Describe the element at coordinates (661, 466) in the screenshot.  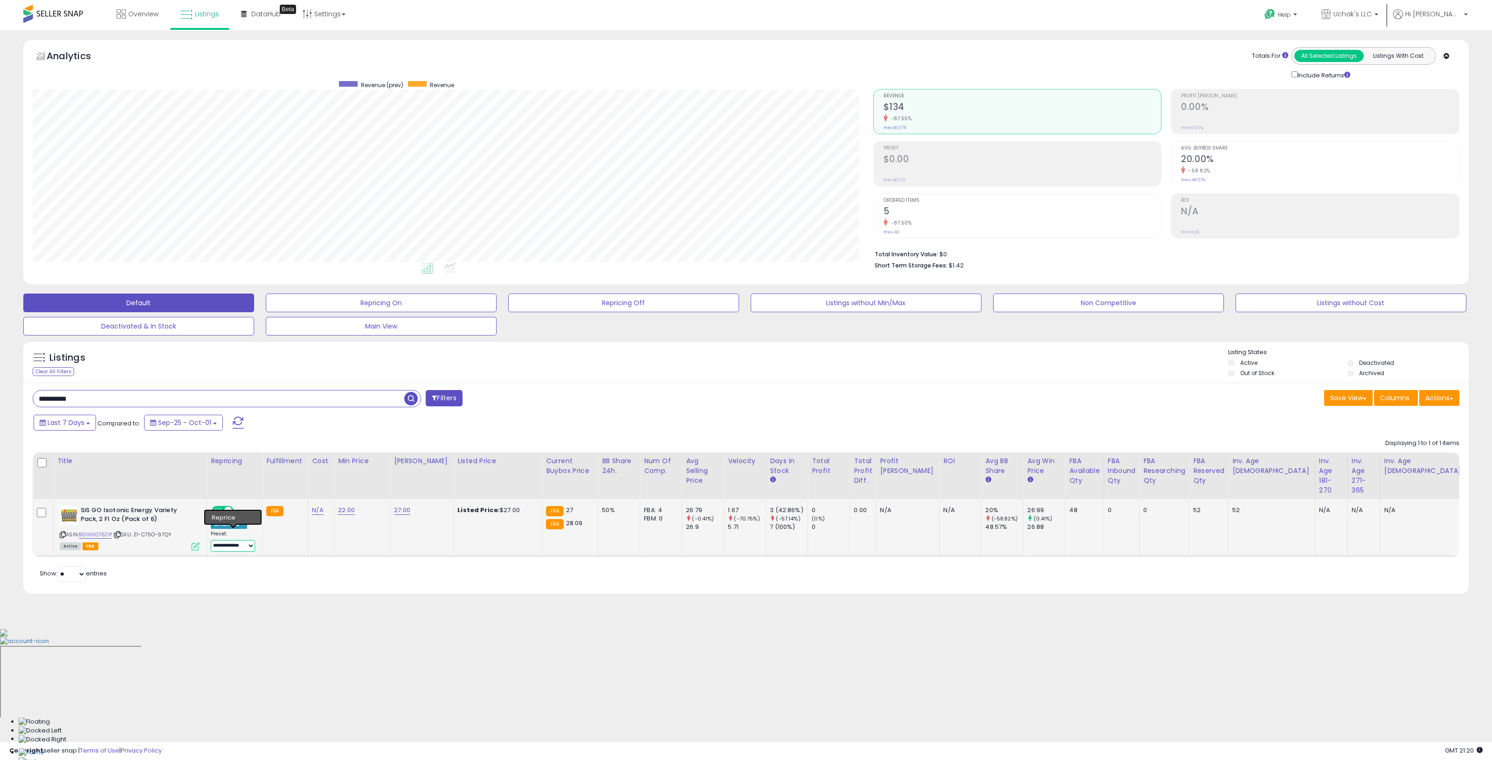
I see `div: Num of Comp.` at that location.